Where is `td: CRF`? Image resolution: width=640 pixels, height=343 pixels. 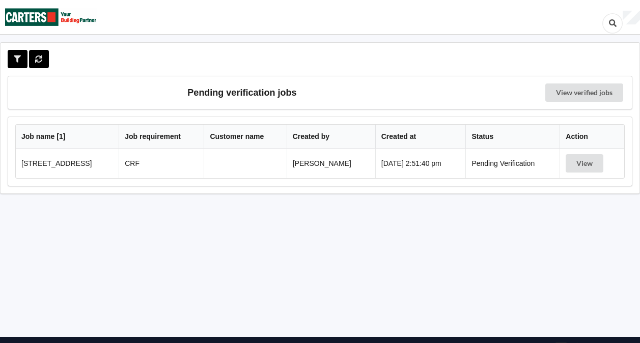 td: CRF is located at coordinates (161, 163).